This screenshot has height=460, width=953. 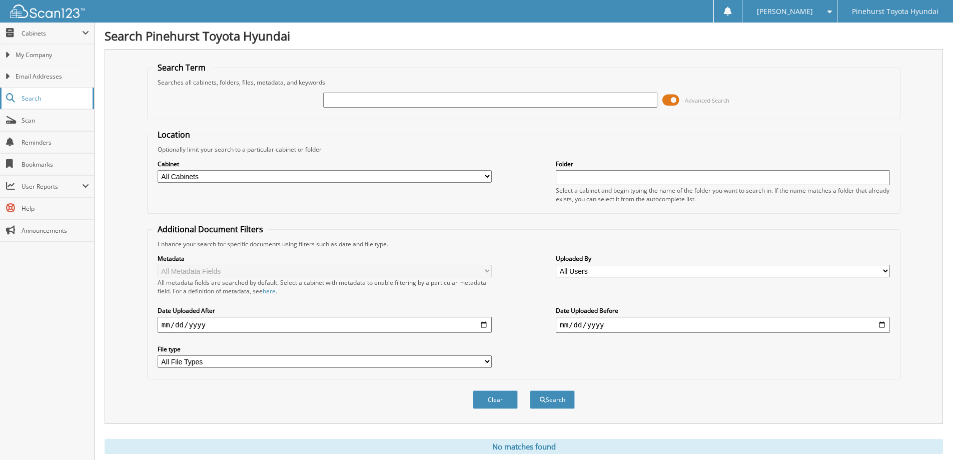 I want to click on span: Search, so click(x=55, y=98).